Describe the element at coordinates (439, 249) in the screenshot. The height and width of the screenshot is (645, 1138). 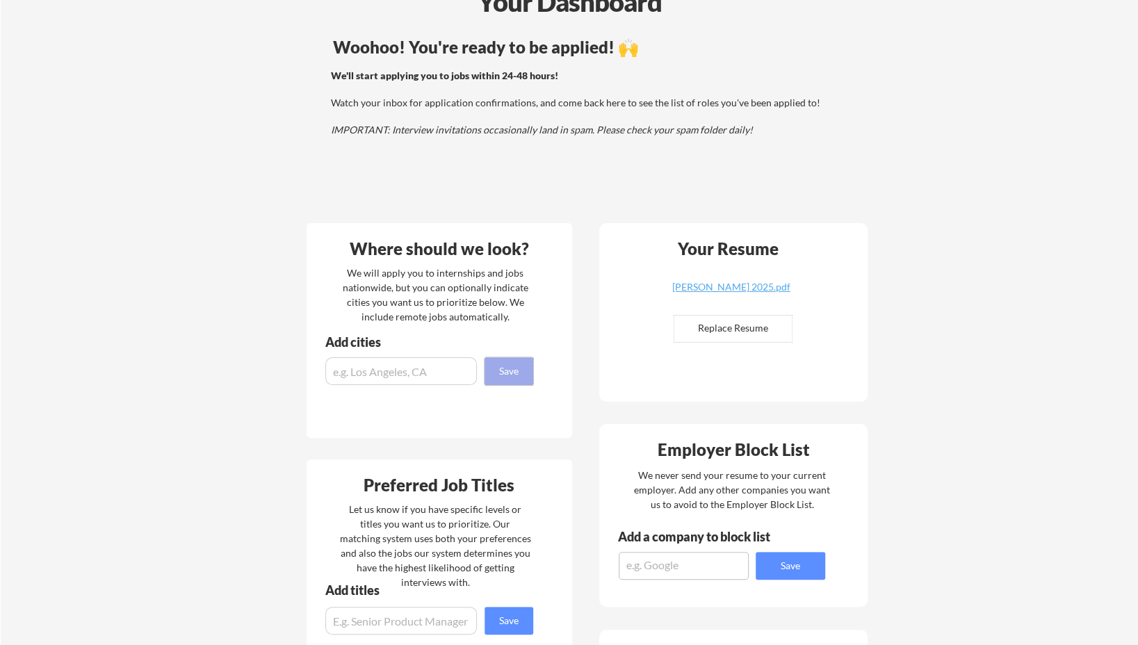
I see `div: Where should we look?` at that location.